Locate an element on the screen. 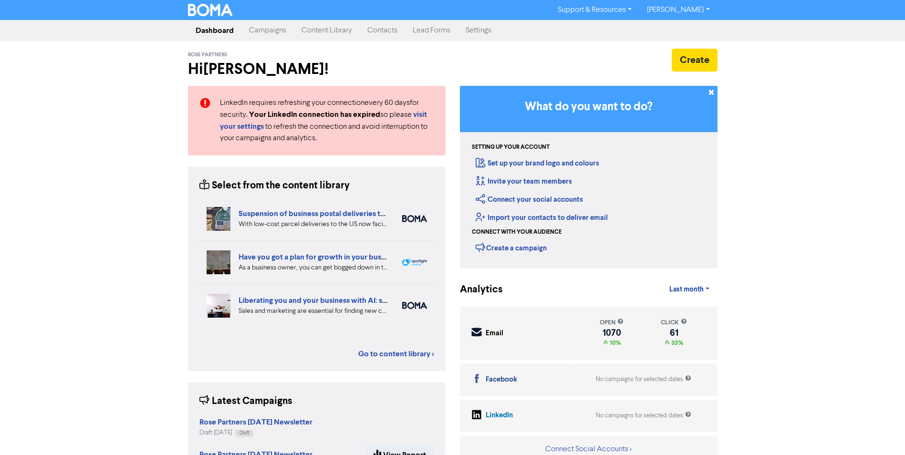 This screenshot has height=455, width=905. h3: What do you want to do? is located at coordinates (589, 107).